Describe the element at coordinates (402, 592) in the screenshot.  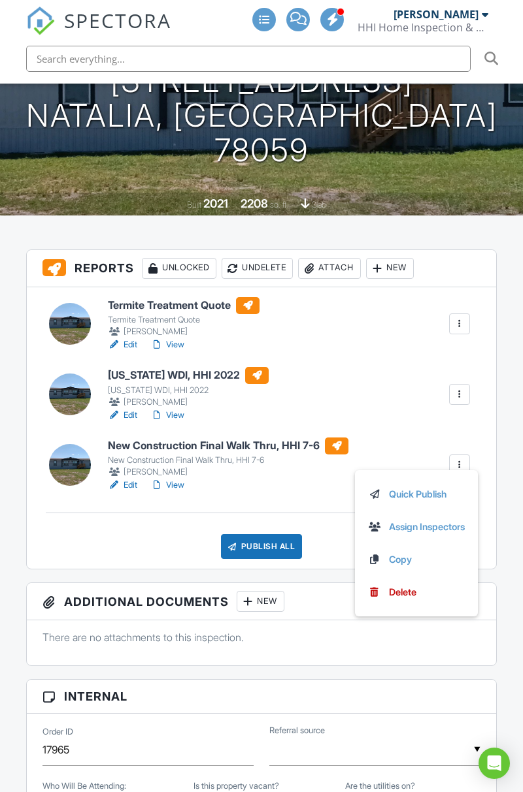
I see `div: Delete` at that location.